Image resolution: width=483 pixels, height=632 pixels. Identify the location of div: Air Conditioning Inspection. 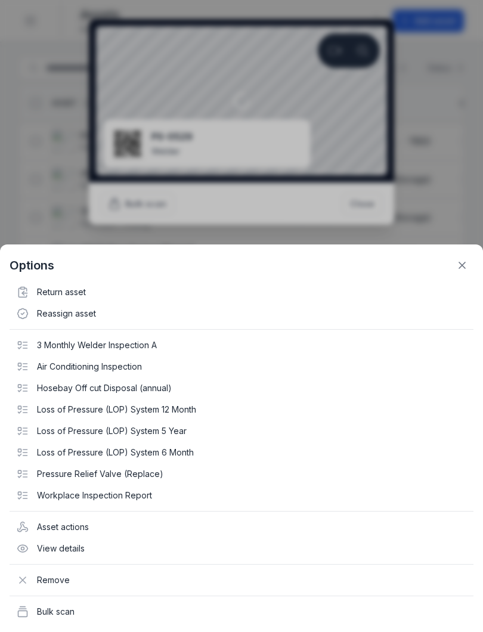
(241, 367).